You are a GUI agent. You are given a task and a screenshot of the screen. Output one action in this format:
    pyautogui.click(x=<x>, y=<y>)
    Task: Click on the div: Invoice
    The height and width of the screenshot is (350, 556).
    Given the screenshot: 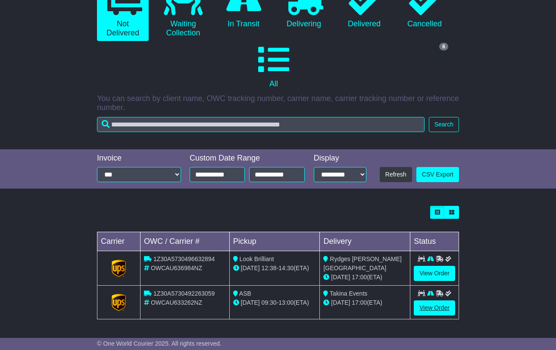 What is the action you would take?
    pyautogui.click(x=139, y=158)
    